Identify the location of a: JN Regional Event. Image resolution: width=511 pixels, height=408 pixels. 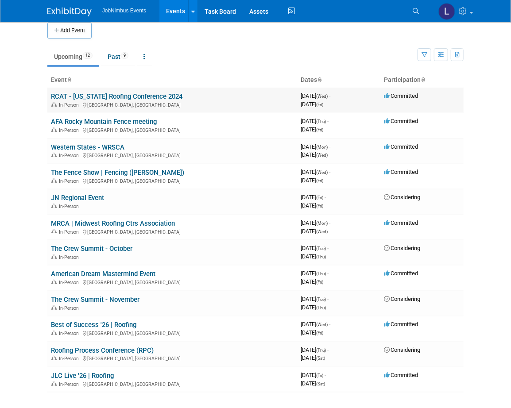
(77, 198).